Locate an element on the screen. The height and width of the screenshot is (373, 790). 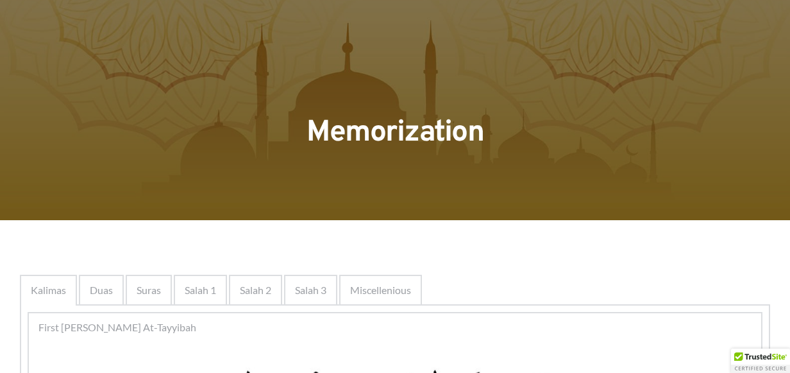
span: Suras is located at coordinates (149, 290).